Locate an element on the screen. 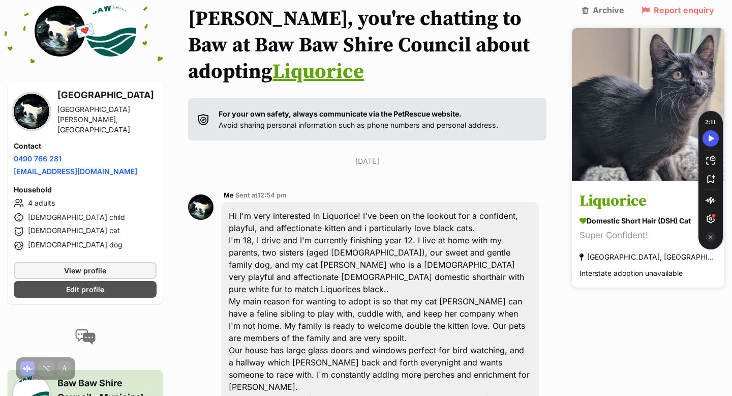 This screenshot has height=396, width=732. img: Baw Baw Shire Council profile pic is located at coordinates (111, 31).